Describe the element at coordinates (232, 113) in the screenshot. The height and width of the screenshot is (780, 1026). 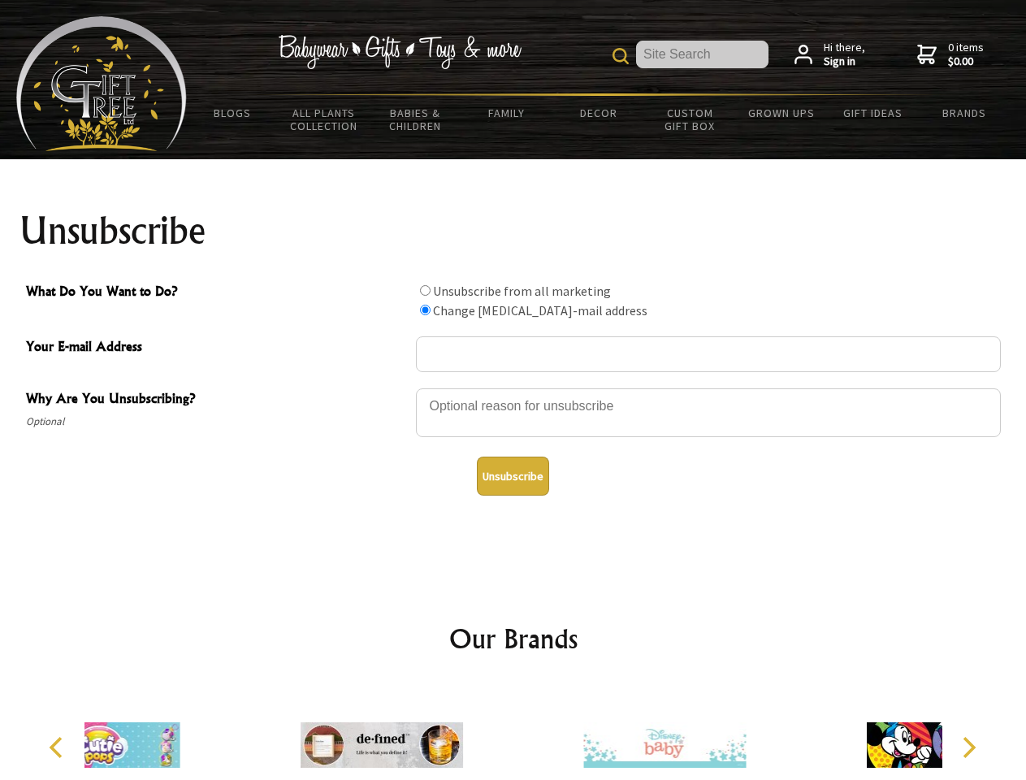
I see `a: BLOGS` at that location.